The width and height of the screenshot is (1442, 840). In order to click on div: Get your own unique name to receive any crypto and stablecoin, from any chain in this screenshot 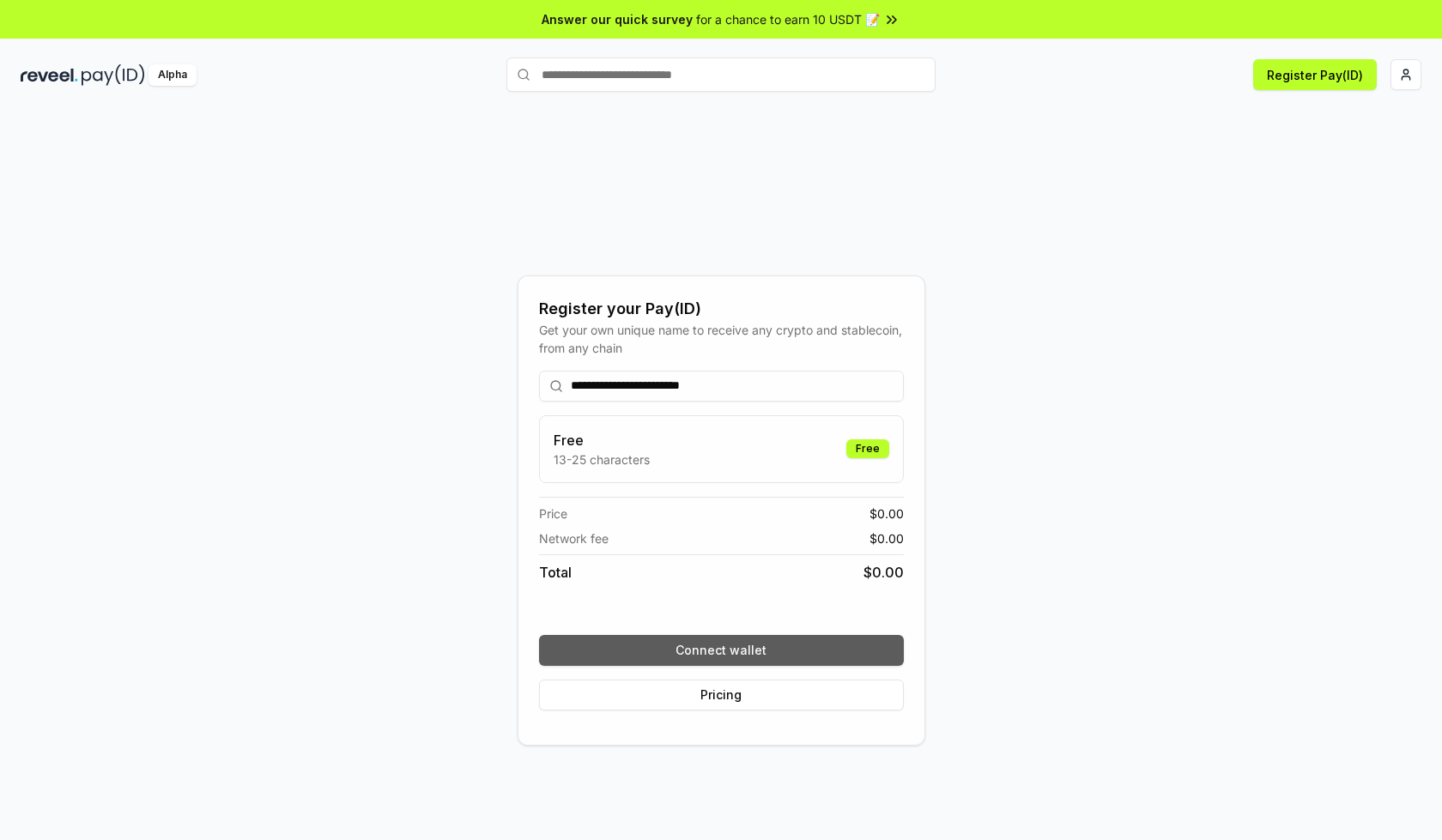, I will do `click(721, 339)`.